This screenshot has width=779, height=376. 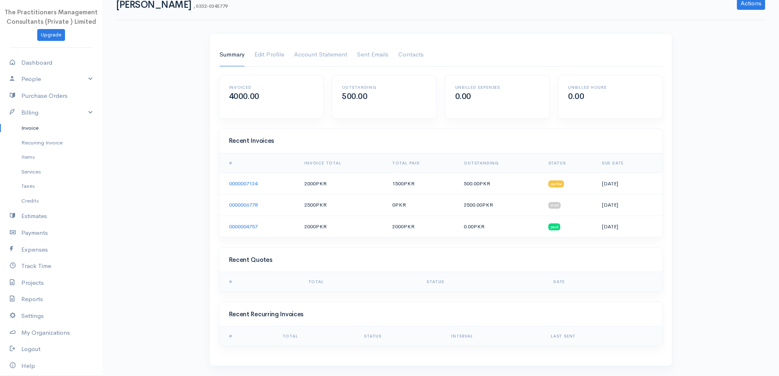 I want to click on h4: Recent Recurring Invoices, so click(x=441, y=314).